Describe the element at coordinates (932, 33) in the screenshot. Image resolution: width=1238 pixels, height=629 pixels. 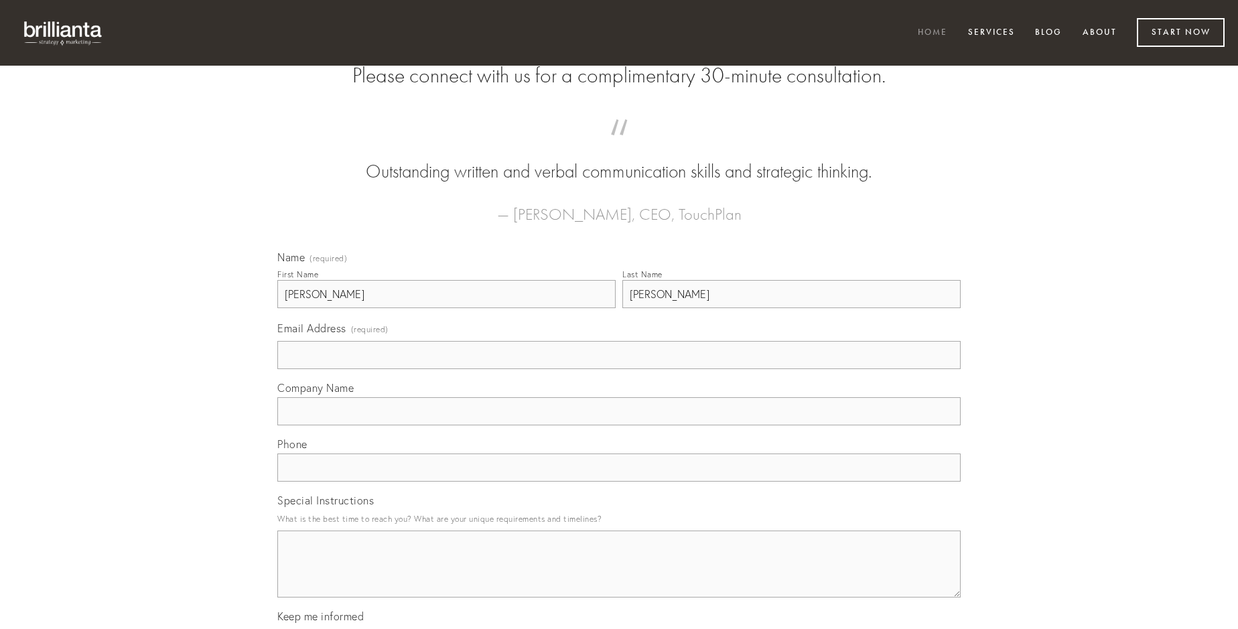
I see `a: Home` at that location.